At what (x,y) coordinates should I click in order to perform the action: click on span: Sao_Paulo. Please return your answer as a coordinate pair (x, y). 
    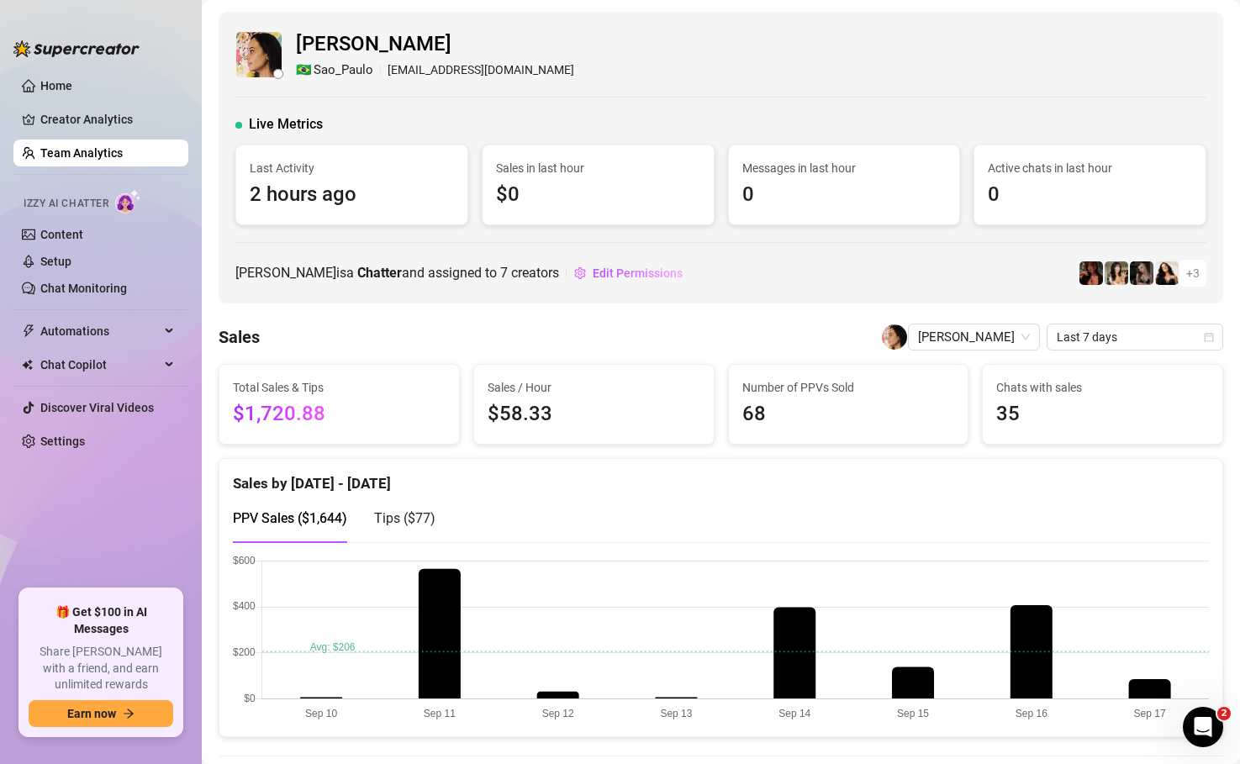
    Looking at the image, I should click on (343, 71).